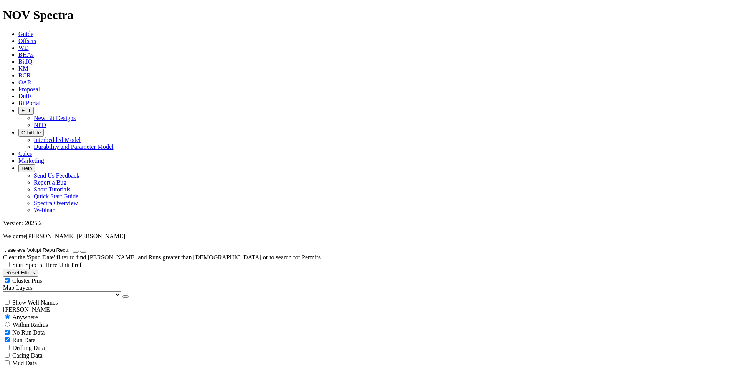  I want to click on span: Show Well Names, so click(35, 302).